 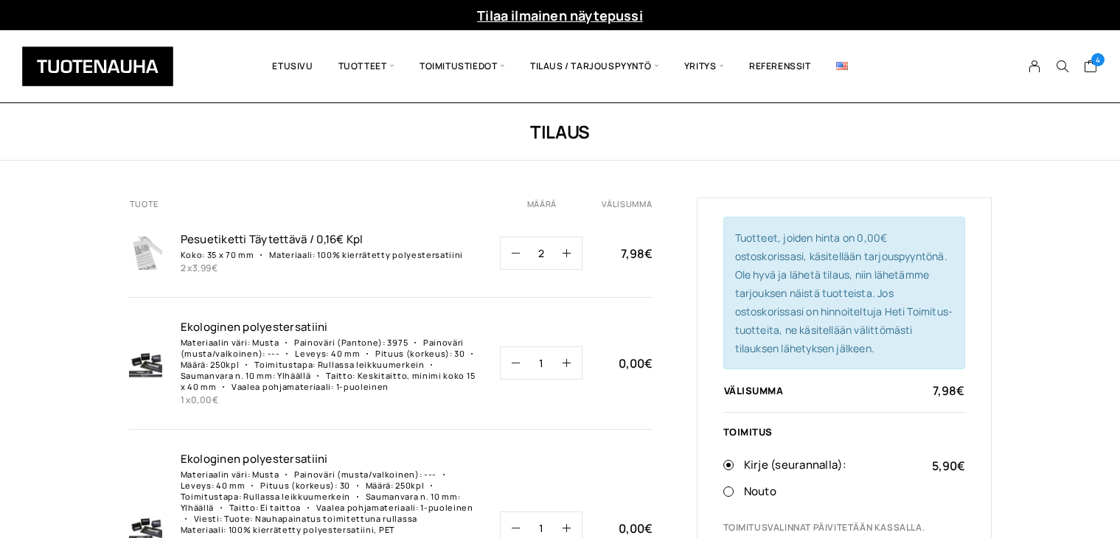 I want to click on button: Search, so click(x=1062, y=66).